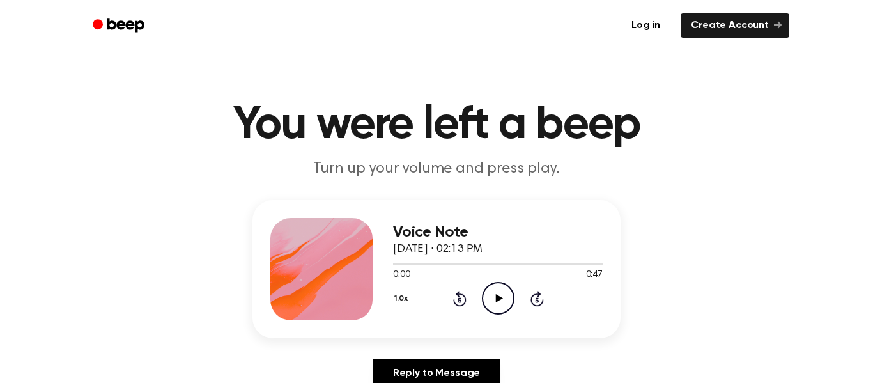 This screenshot has width=873, height=383. I want to click on span: 0:00, so click(401, 275).